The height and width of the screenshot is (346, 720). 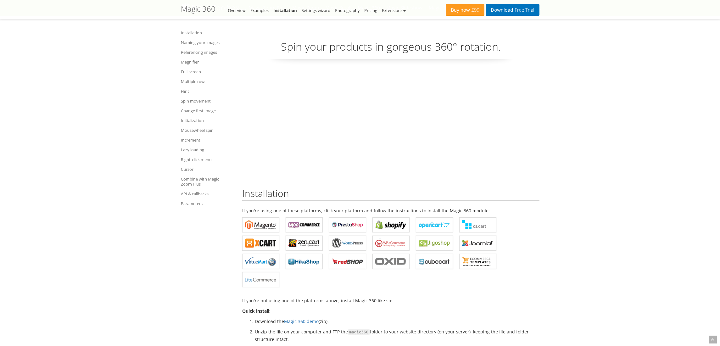 I want to click on a: Lazy loading, so click(x=208, y=150).